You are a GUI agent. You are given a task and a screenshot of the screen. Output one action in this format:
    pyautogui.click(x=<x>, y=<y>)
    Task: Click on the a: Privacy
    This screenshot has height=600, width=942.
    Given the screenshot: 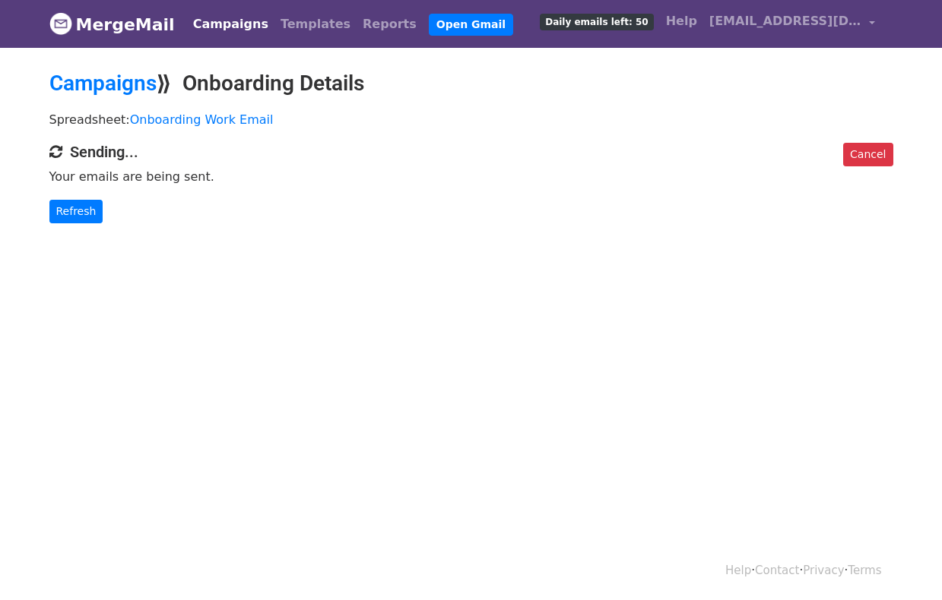 What is the action you would take?
    pyautogui.click(x=823, y=571)
    